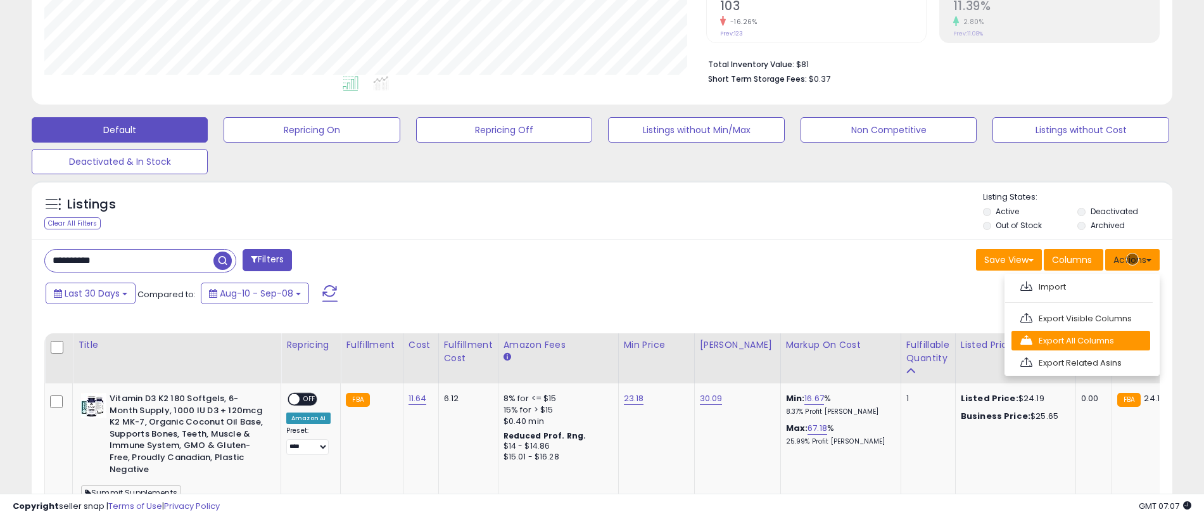 This screenshot has width=1204, height=519. I want to click on button: Deactivated & In Stock, so click(120, 162).